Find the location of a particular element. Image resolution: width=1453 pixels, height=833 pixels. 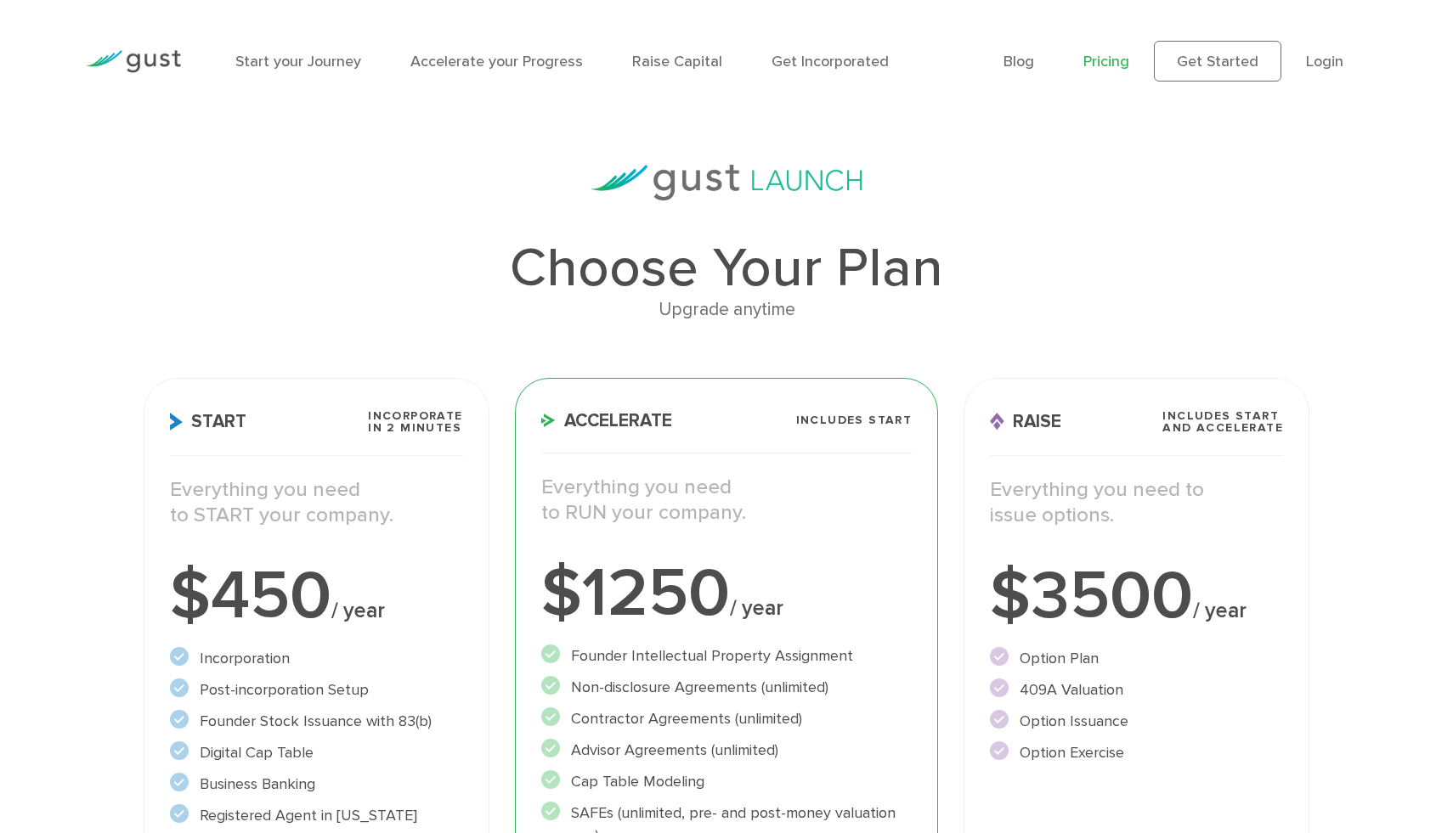

li: Digital Cap Table is located at coordinates (316, 753).